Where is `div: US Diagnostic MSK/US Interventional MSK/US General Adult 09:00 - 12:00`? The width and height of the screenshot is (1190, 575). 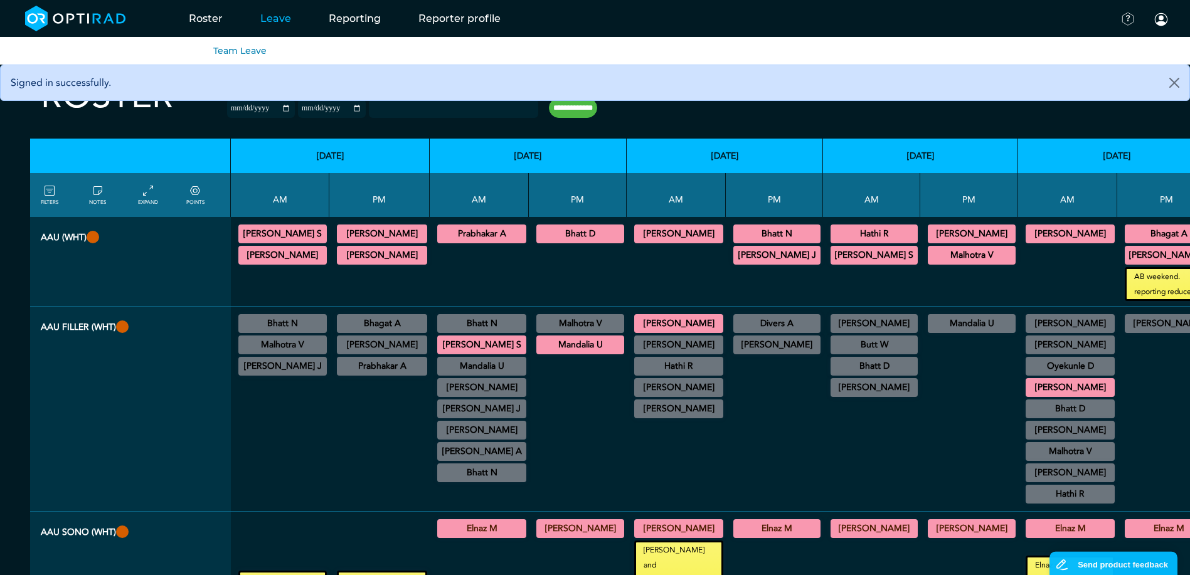
div: US Diagnostic MSK/US Interventional MSK/US General Adult 09:00 - 12:00 is located at coordinates (482, 366).